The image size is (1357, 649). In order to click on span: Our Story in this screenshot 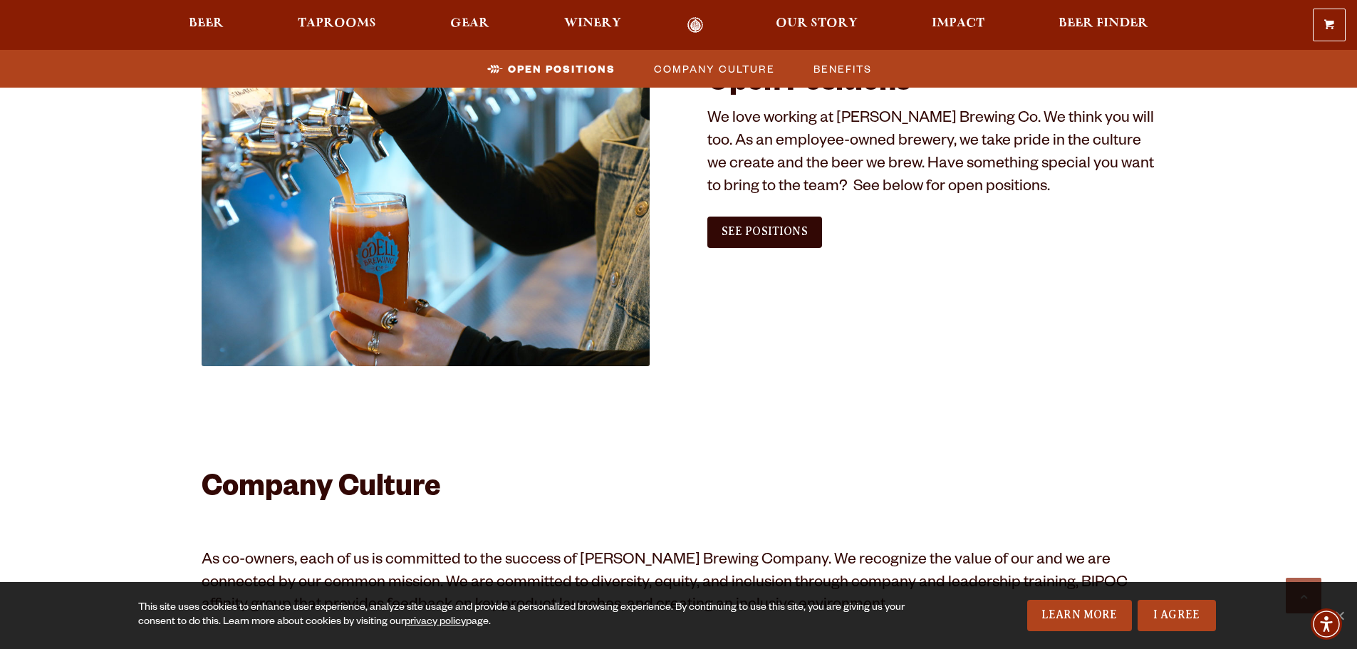, I will do `click(817, 24)`.